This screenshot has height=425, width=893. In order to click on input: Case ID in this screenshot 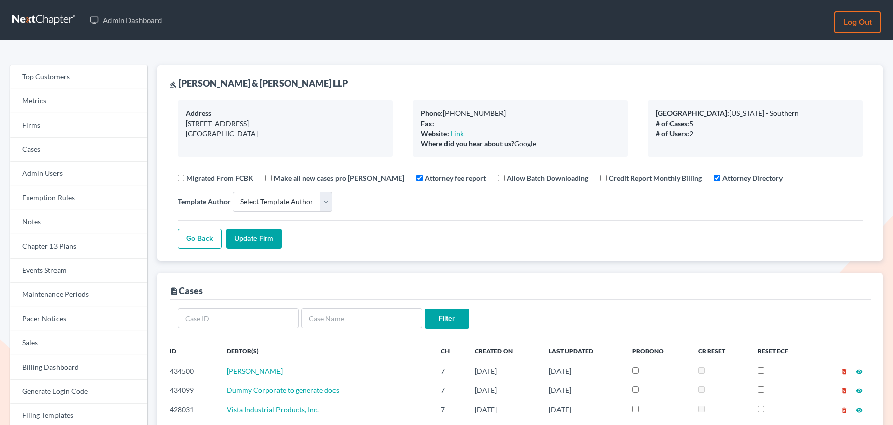, I will do `click(238, 318)`.